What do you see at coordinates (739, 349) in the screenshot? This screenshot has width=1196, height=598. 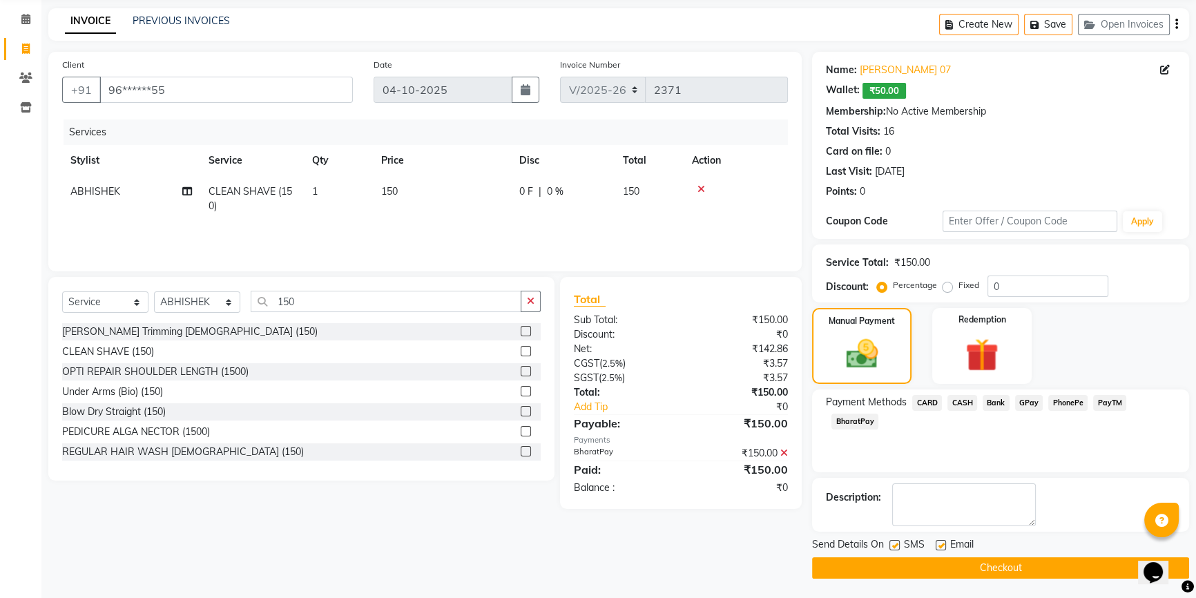 I see `div: ₹142.86` at bounding box center [739, 349].